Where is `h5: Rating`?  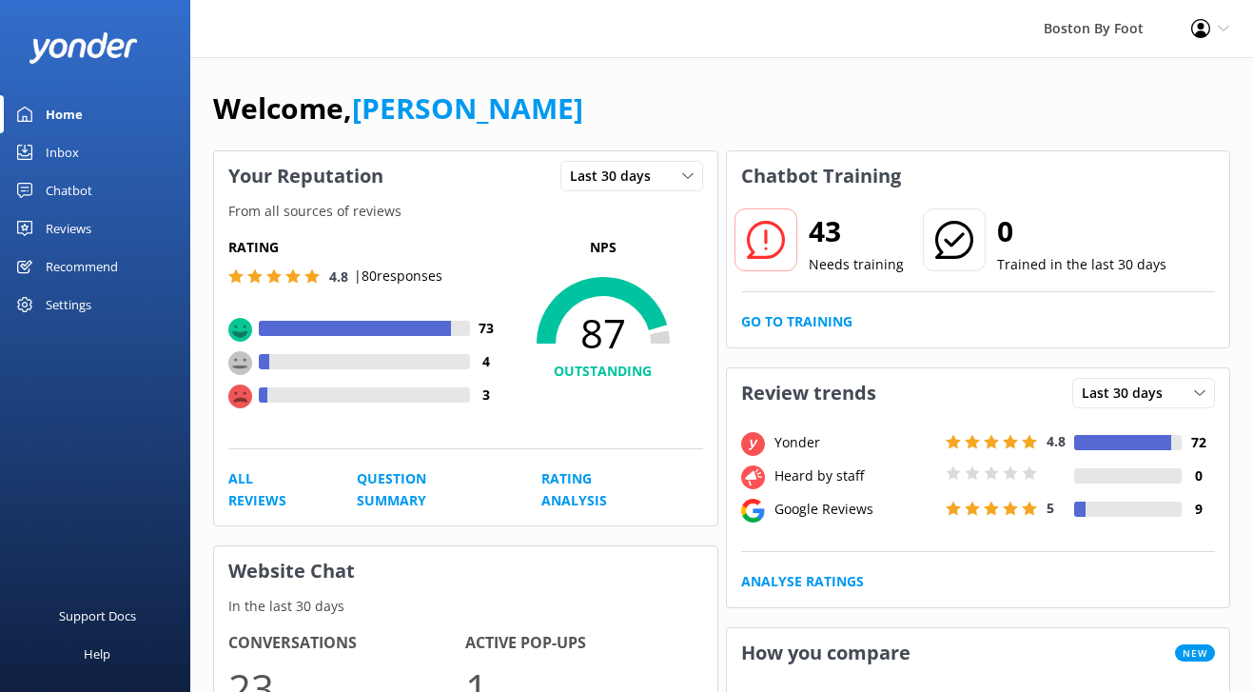 h5: Rating is located at coordinates (365, 247).